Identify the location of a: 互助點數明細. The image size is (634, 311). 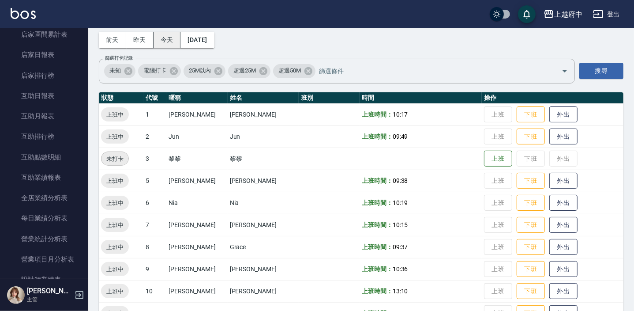
(44, 157).